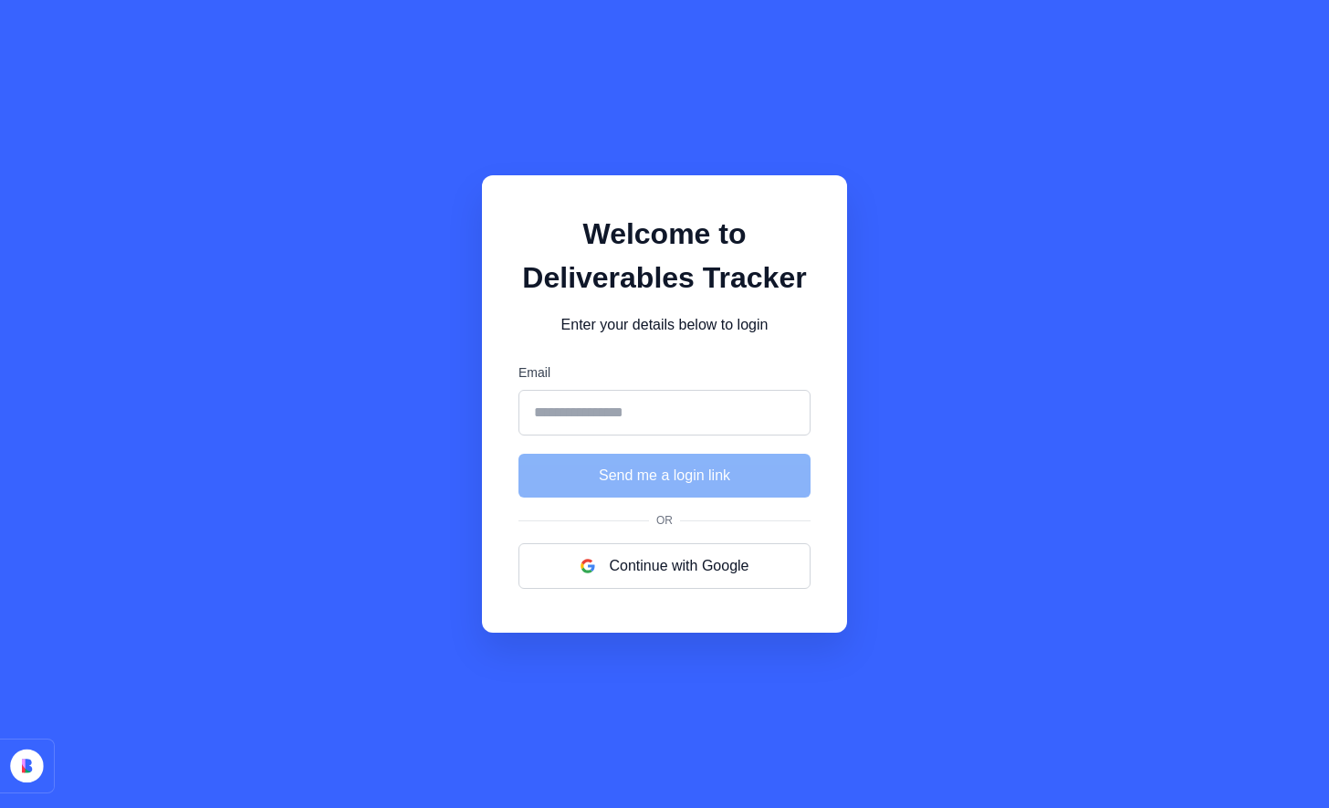  I want to click on h1: Welcome to Deliverables Tracker, so click(664, 256).